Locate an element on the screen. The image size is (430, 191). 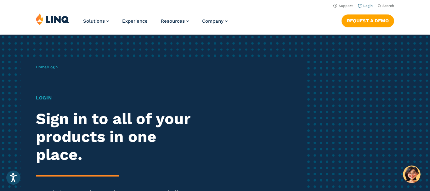
span: Solutions is located at coordinates (94, 21).